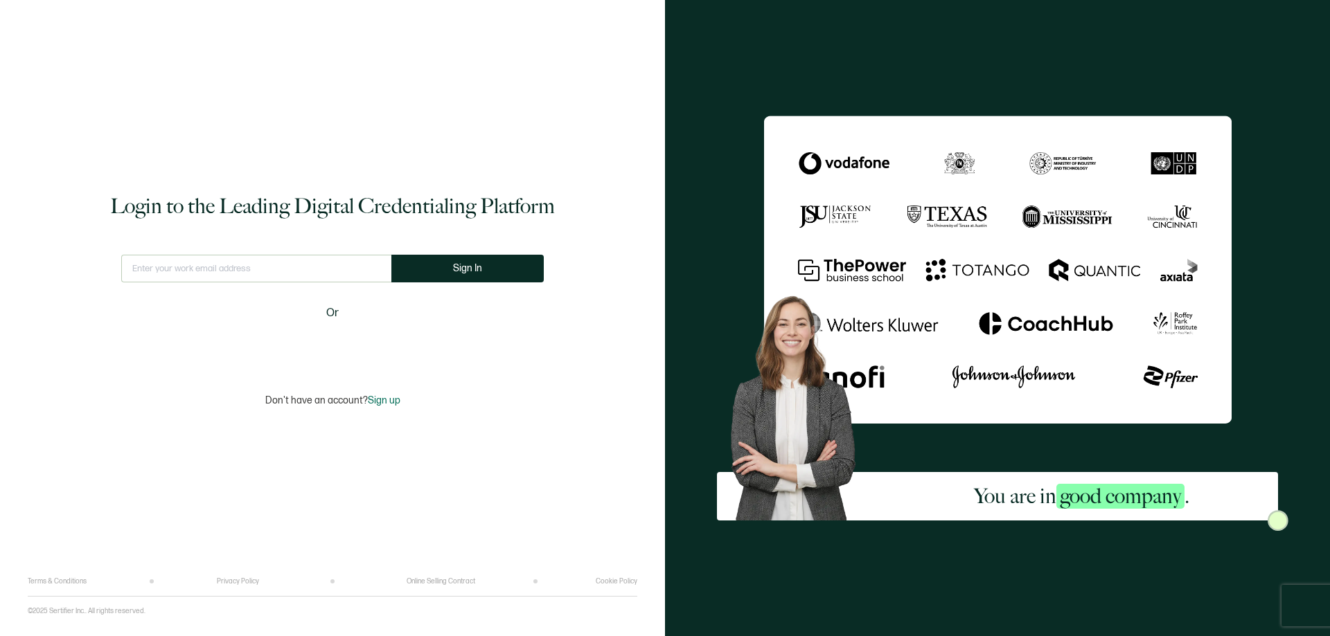 The width and height of the screenshot is (1330, 636). What do you see at coordinates (616, 582) in the screenshot?
I see `a: Cookie Policy` at bounding box center [616, 582].